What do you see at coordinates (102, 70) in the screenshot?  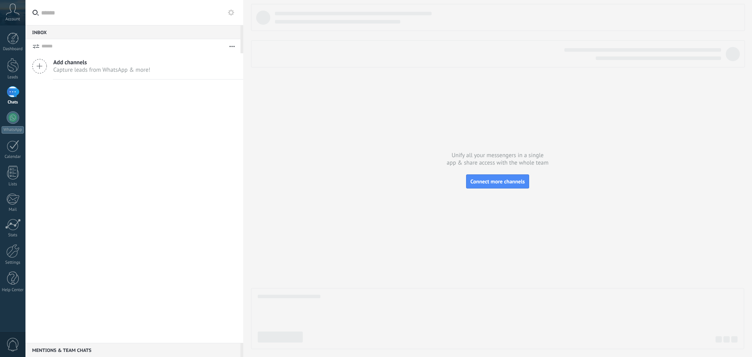 I see `span: Capture leads from WhatsApp & more!` at bounding box center [102, 70].